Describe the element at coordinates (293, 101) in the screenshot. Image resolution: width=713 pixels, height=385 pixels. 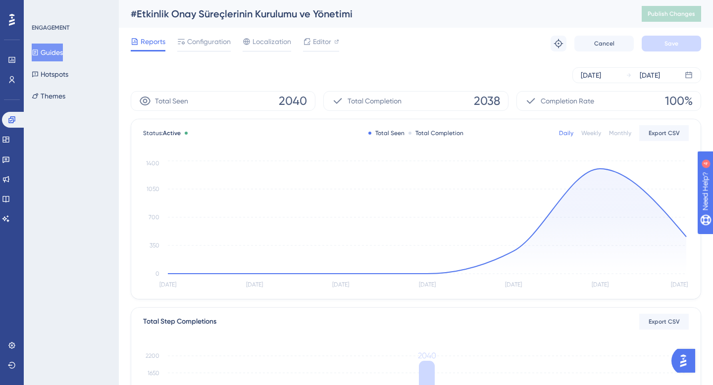
I see `span: 2040` at that location.